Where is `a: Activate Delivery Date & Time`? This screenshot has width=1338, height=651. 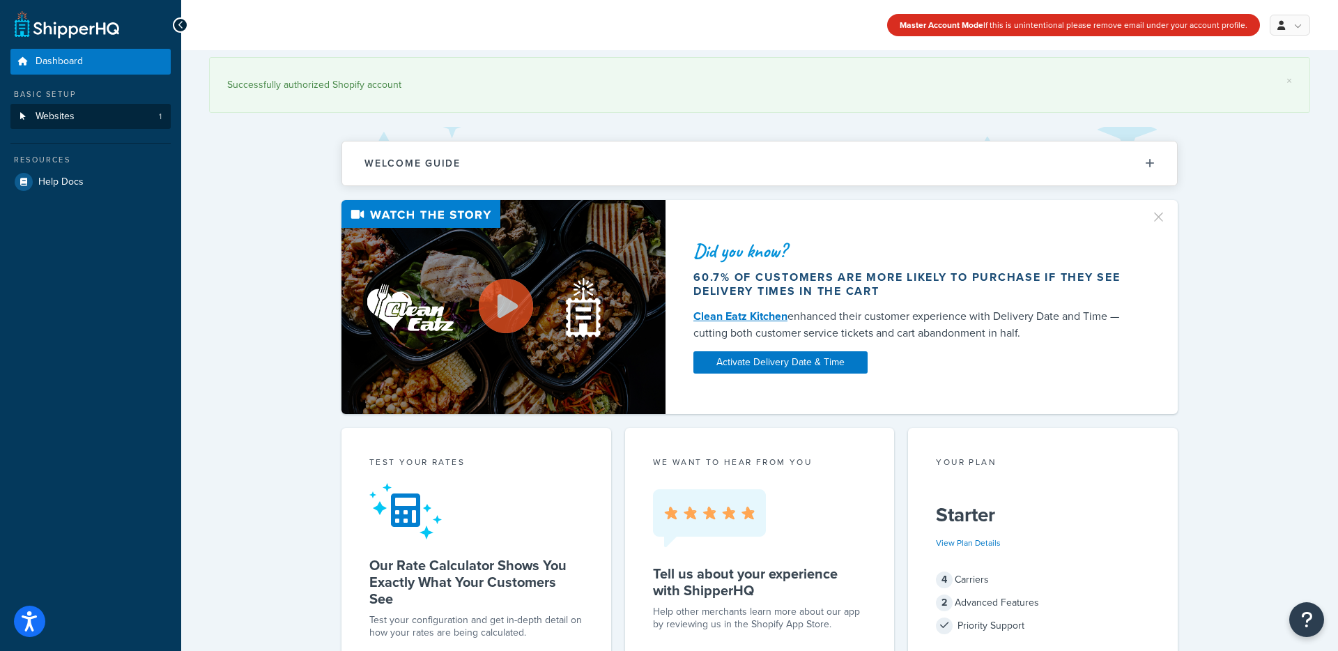
a: Activate Delivery Date & Time is located at coordinates (780, 362).